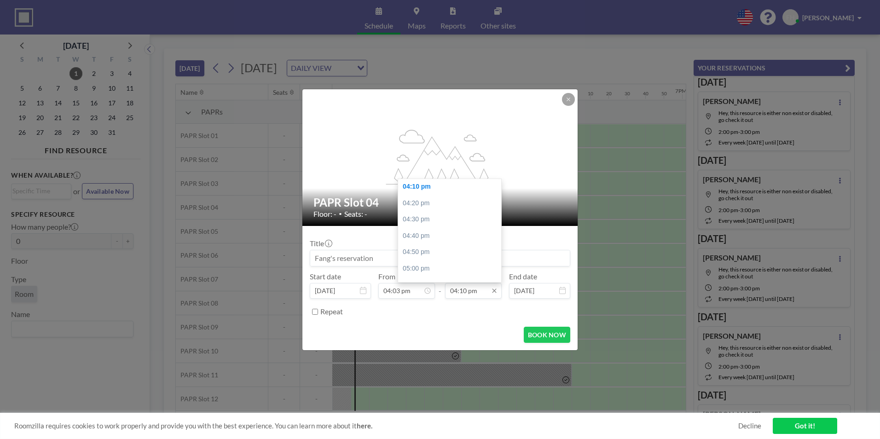 Image resolution: width=880 pixels, height=439 pixels. I want to click on a: here., so click(364, 426).